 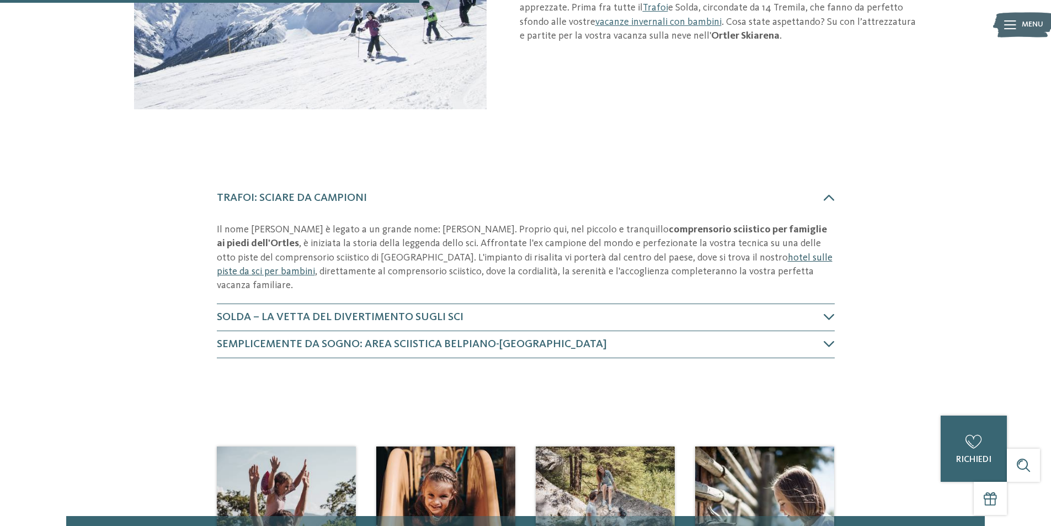 I want to click on a: Trafoi, so click(x=655, y=8).